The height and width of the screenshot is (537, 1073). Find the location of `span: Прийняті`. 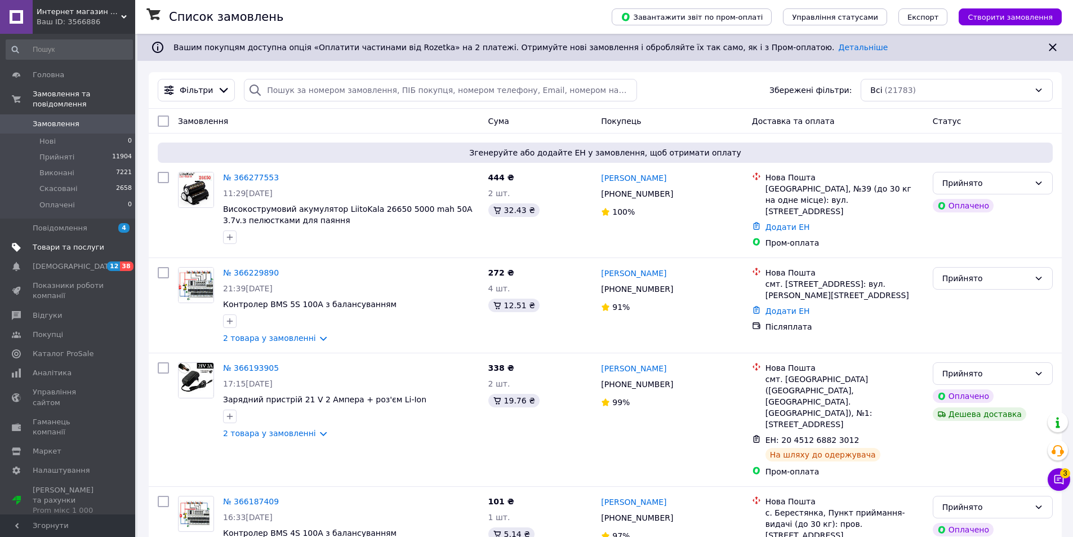

span: Прийняті is located at coordinates (57, 157).